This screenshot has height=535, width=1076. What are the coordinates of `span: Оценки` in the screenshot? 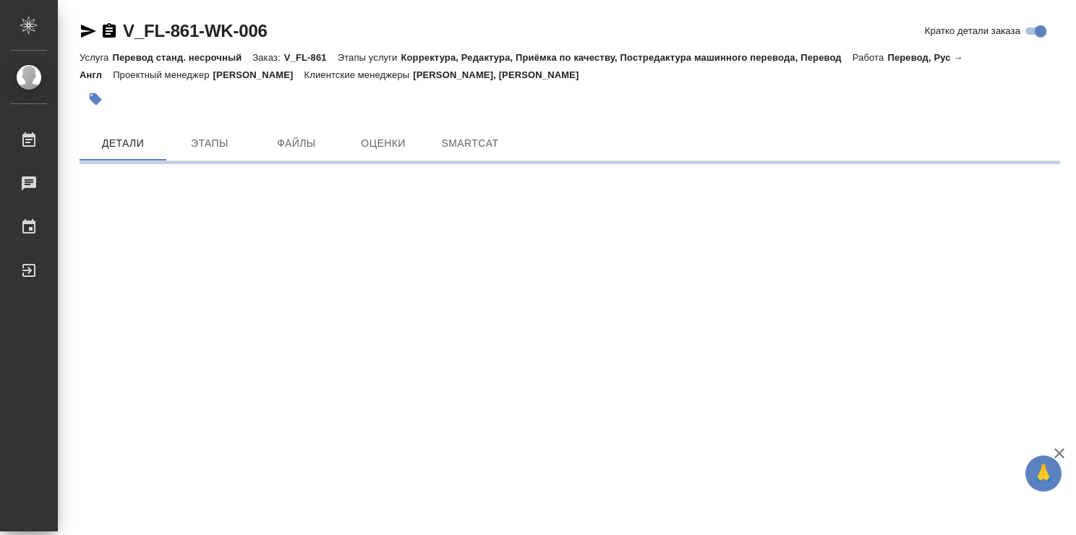 It's located at (383, 143).